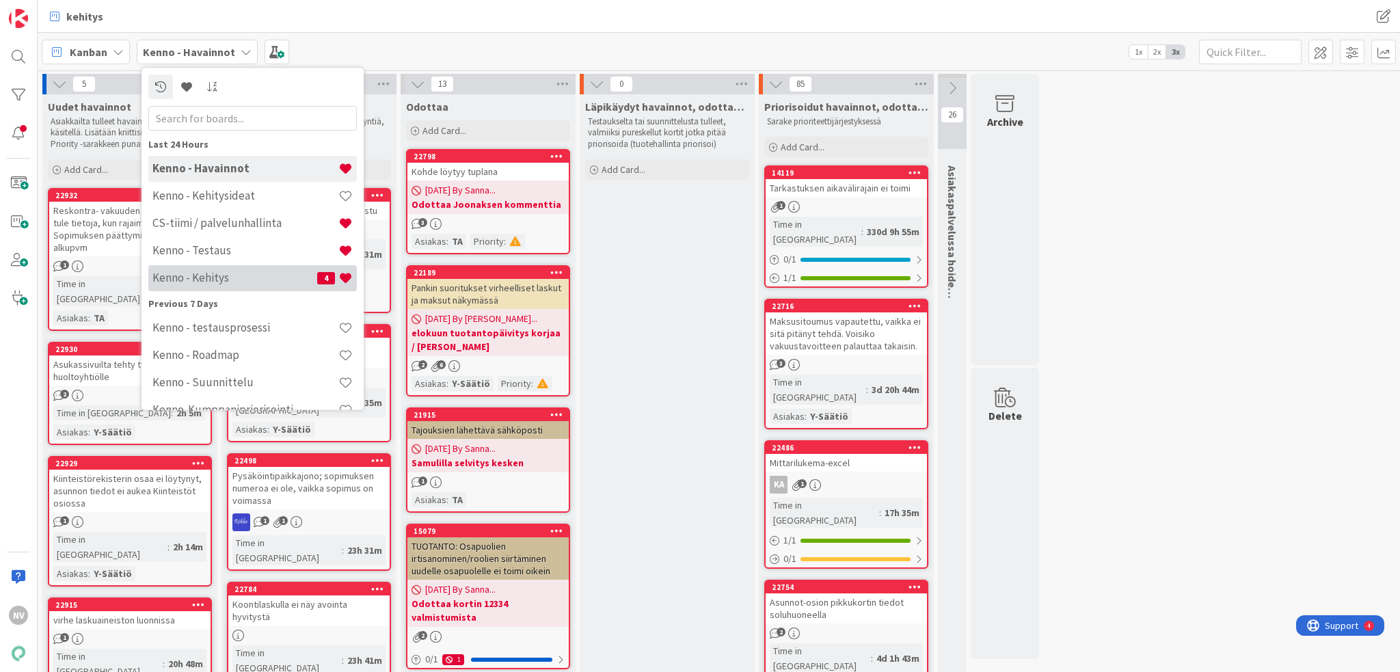  Describe the element at coordinates (488, 294) in the screenshot. I see `div: Pankin suoritukset virheelliset laskut ja maksut näkymässä` at that location.